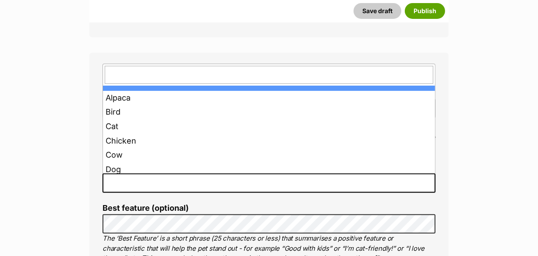 The width and height of the screenshot is (538, 256). What do you see at coordinates (269, 155) in the screenshot?
I see `li: Cow` at bounding box center [269, 155].